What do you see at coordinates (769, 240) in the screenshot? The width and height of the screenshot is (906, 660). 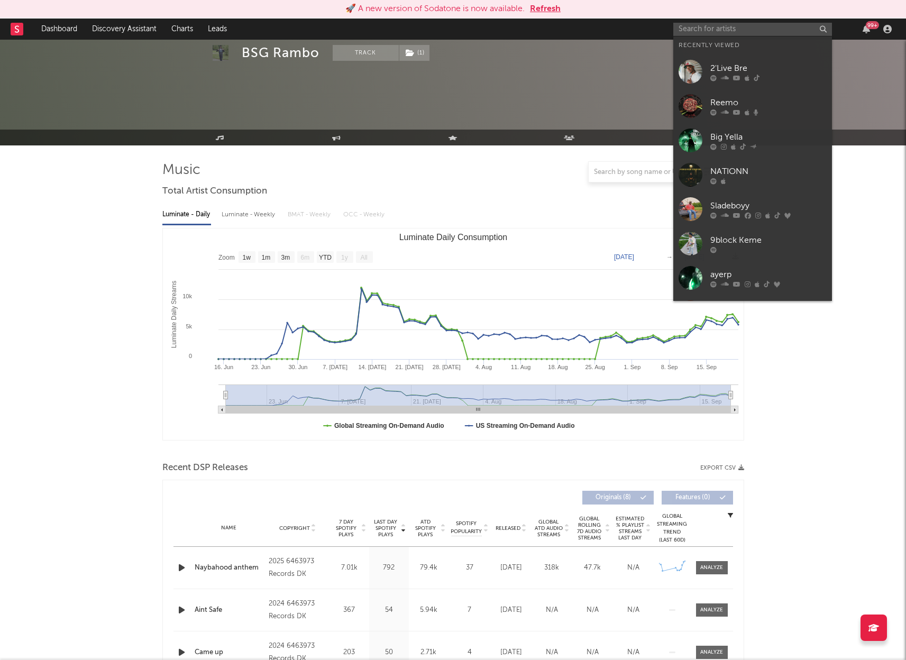 I see `div: 9block Keme` at bounding box center [769, 240].